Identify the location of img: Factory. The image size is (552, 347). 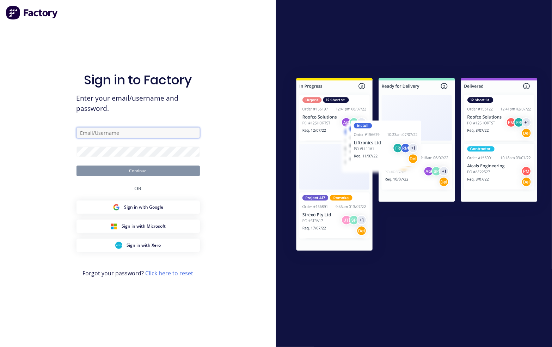
(32, 13).